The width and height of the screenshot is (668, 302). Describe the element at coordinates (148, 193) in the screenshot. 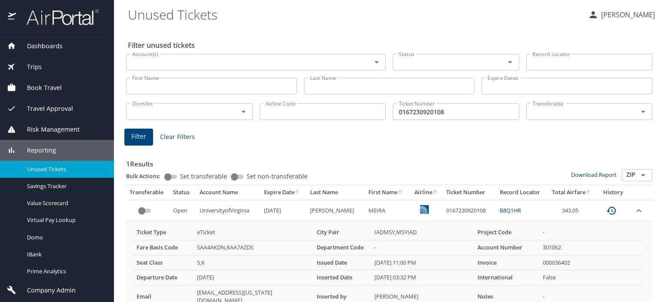

I see `div: Transferable` at that location.